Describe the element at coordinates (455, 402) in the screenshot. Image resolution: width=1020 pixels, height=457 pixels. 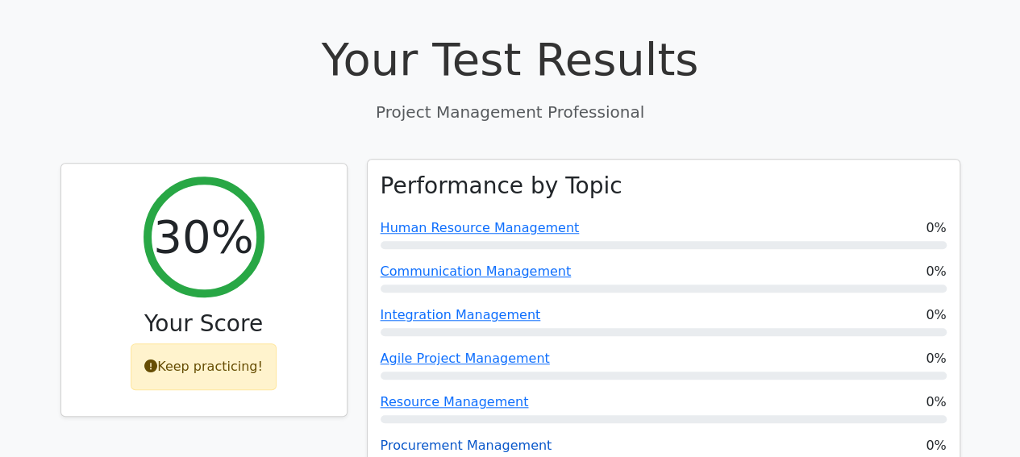
I see `a: Resource Management` at that location.